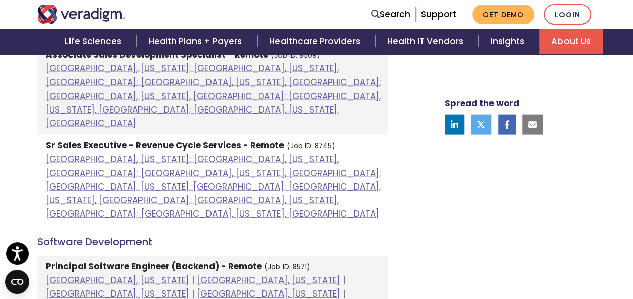 The height and width of the screenshot is (299, 633). Describe the element at coordinates (296, 55) in the screenshot. I see `small: (Job ID: 8609)` at that location.